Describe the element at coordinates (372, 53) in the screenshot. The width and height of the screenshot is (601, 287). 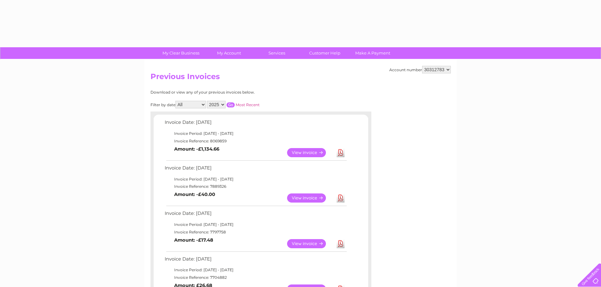
I see `a: Make A Payment` at that location.